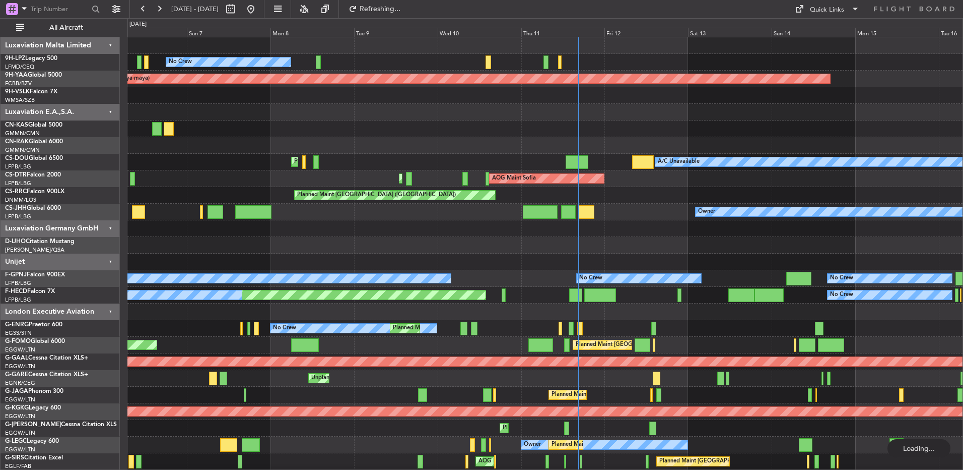 This screenshot has width=963, height=470. What do you see at coordinates (897, 32) in the screenshot?
I see `div: Mon 15` at bounding box center [897, 32].